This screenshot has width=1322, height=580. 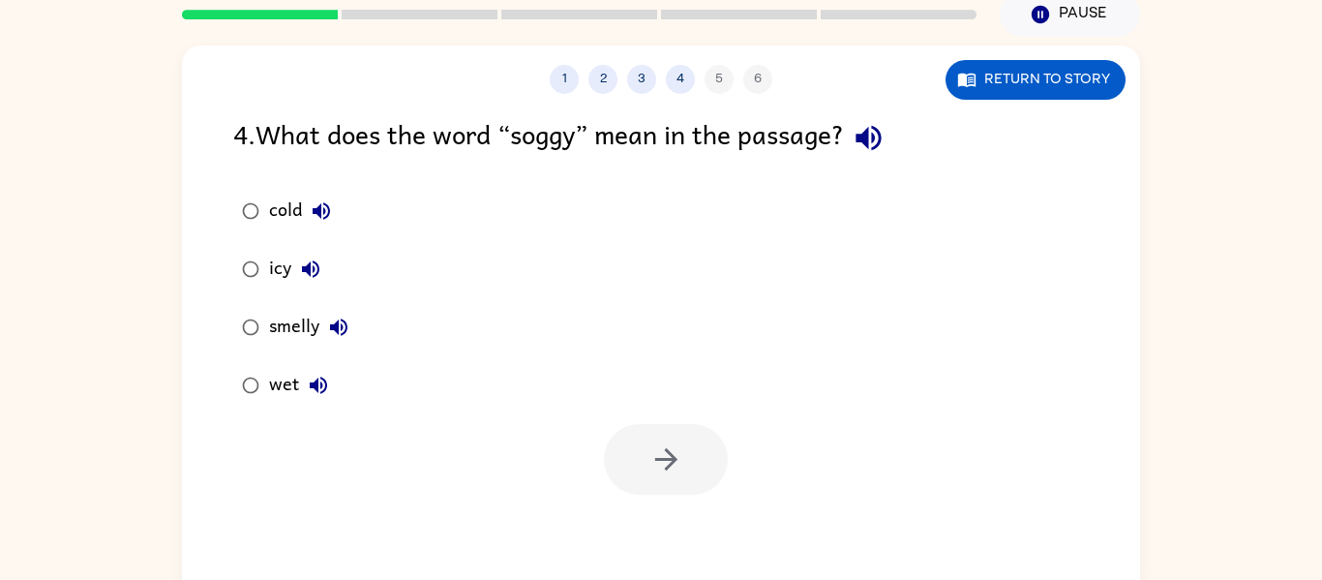 I want to click on div: wet, so click(x=303, y=385).